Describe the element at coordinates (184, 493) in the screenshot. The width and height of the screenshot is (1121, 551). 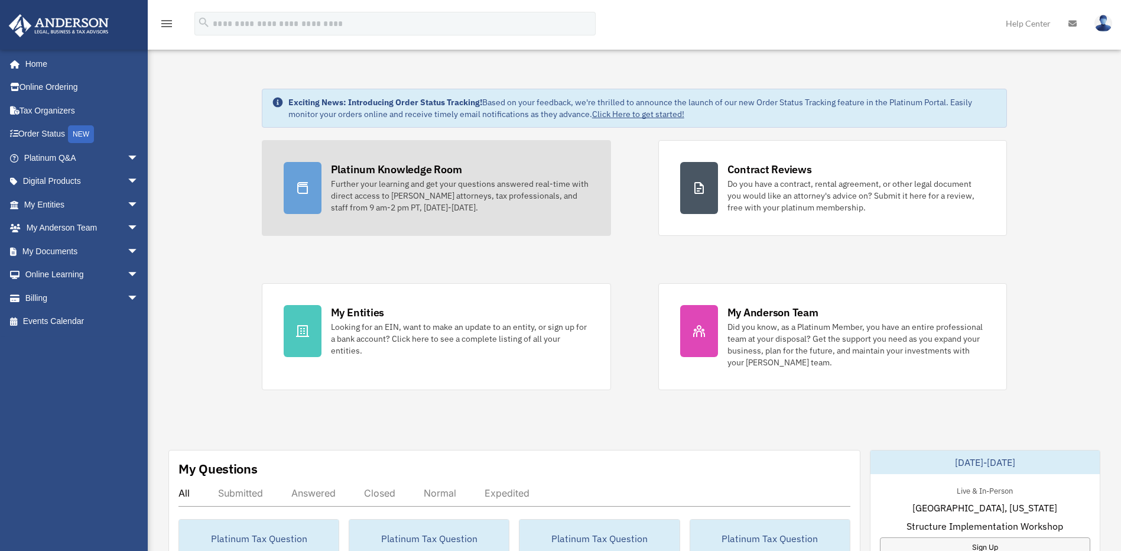
I see `div: All` at that location.